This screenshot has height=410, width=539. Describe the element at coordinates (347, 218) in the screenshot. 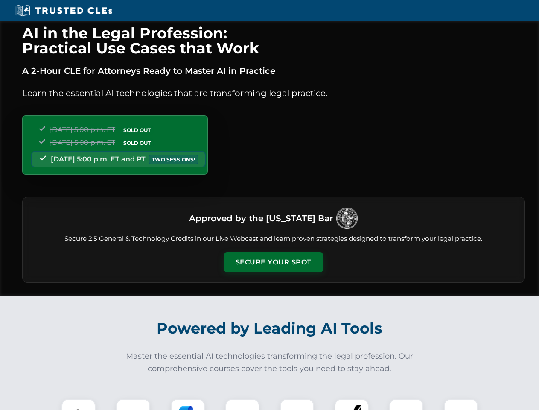

I see `img: Logo` at that location.